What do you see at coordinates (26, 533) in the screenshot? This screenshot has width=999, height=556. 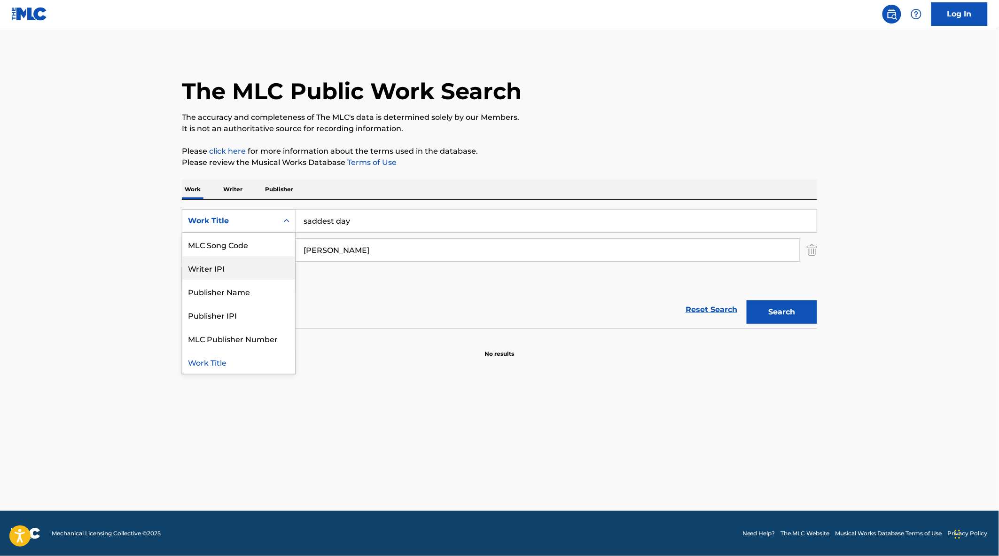 I see `img: logo` at bounding box center [26, 533].